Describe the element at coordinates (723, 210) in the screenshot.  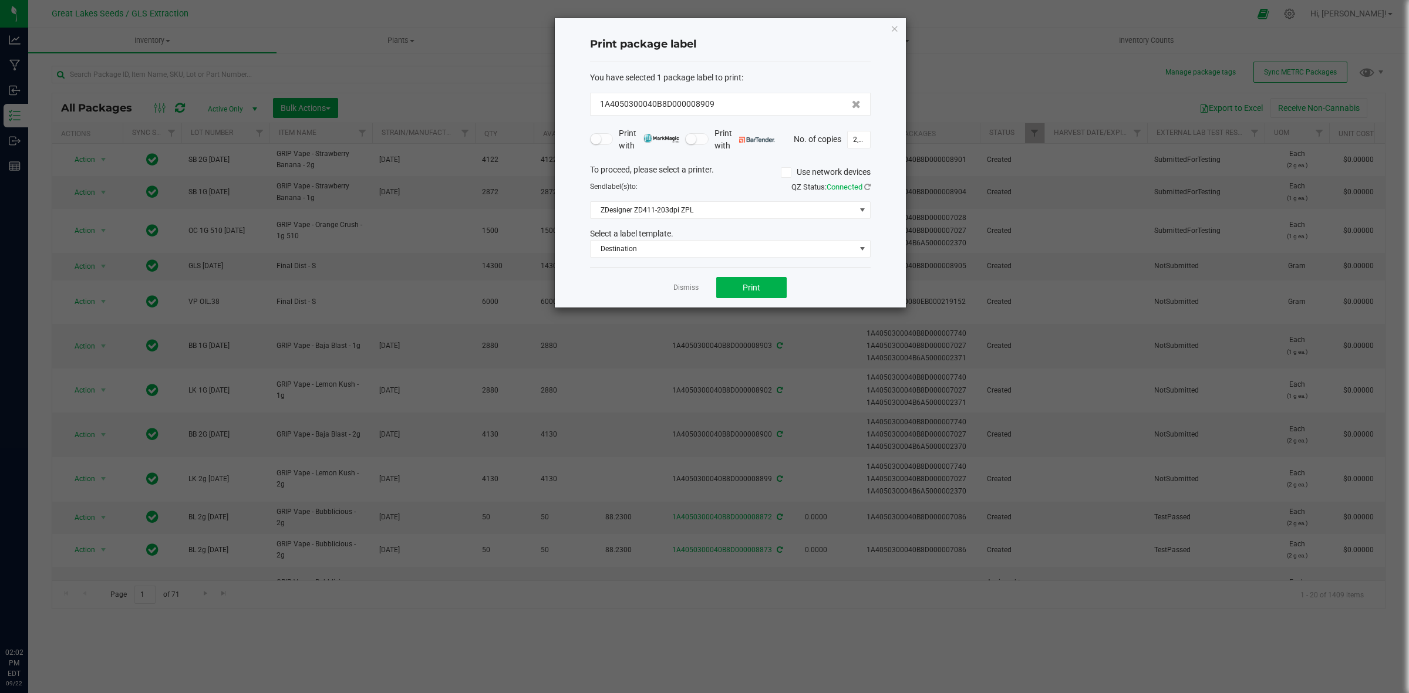
I see `span: ZDesigner ZD411-203dpi ZPL` at that location.